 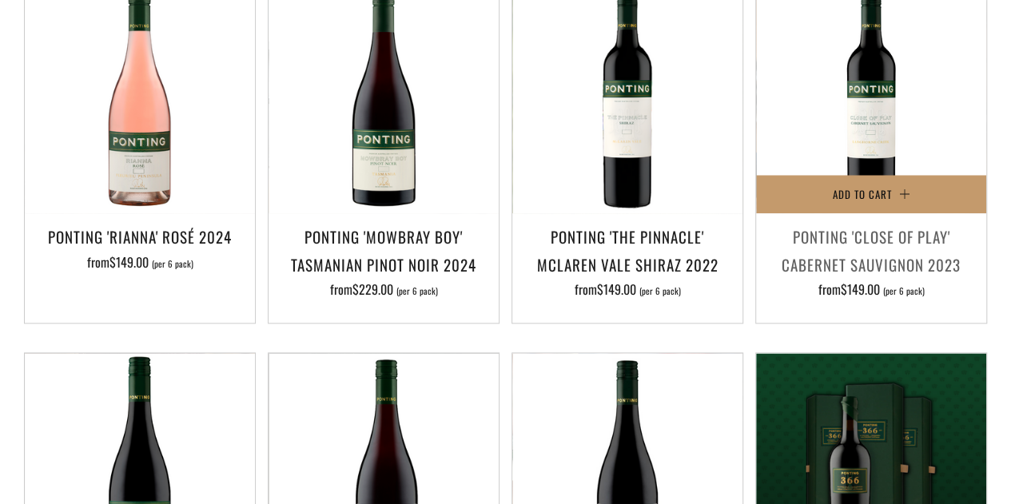 What do you see at coordinates (140, 237) in the screenshot?
I see `h3: Ponting 'Rianna' Rosé 2024` at bounding box center [140, 237].